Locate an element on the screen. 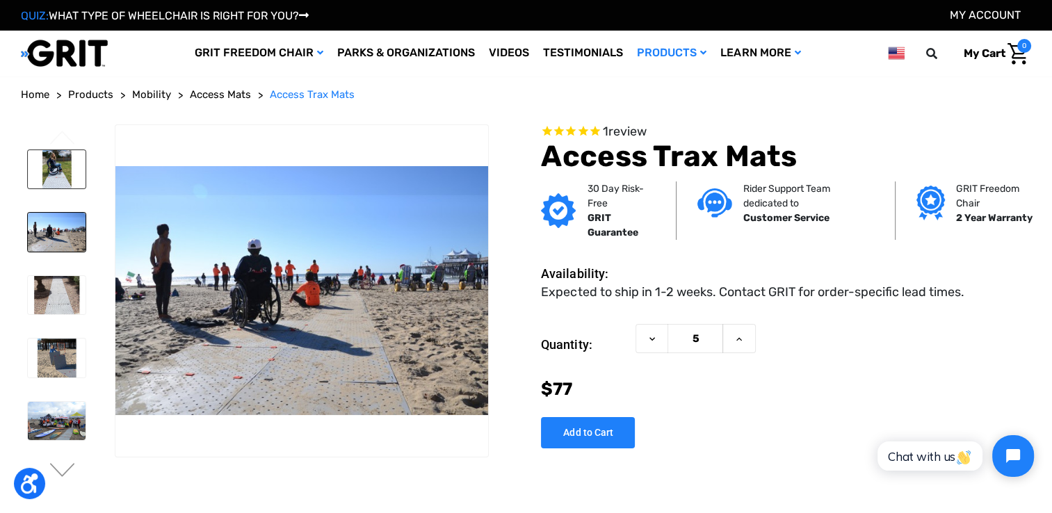 This screenshot has height=513, width=1052. button: Go to slide 6 of 6 is located at coordinates (63, 139).